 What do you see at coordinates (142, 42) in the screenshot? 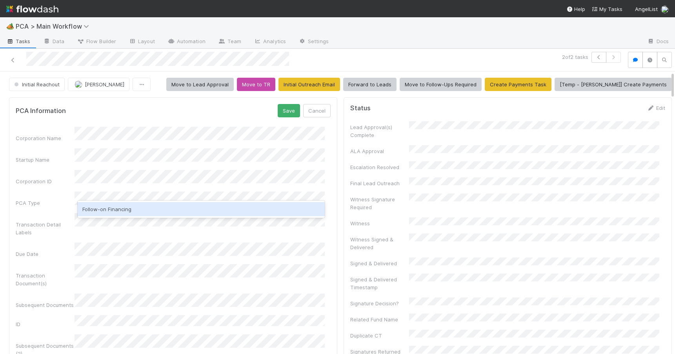
I see `a: Layout` at bounding box center [142, 42].